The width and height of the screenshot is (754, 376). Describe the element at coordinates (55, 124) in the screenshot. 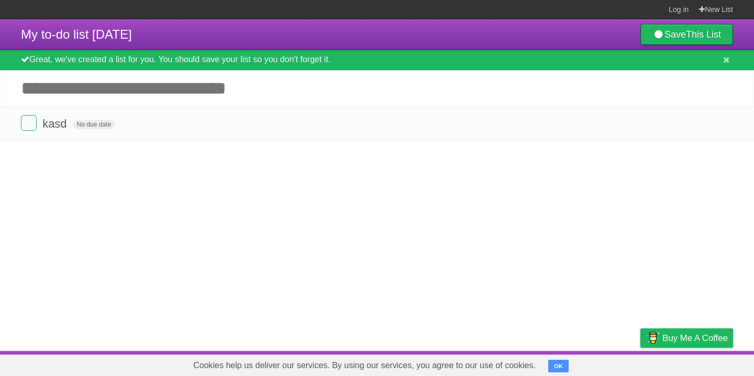

I see `span: kasd` at that location.